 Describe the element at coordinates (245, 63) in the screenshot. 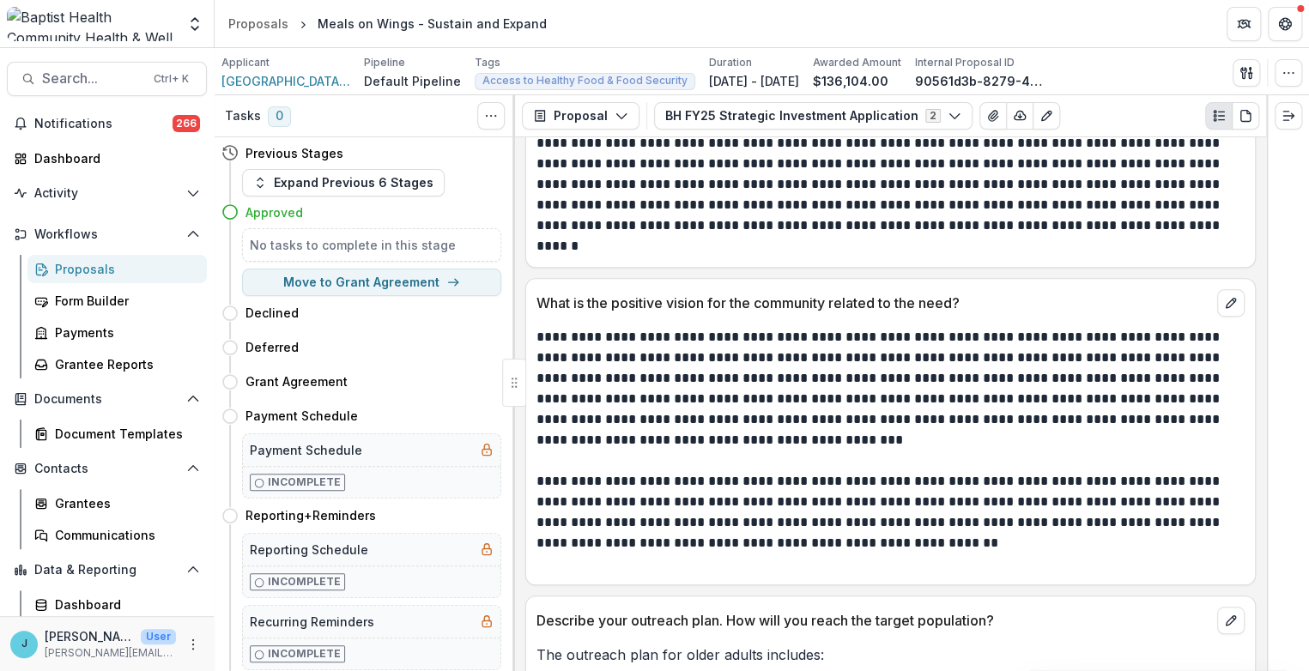

I see `p: Applicant` at that location.